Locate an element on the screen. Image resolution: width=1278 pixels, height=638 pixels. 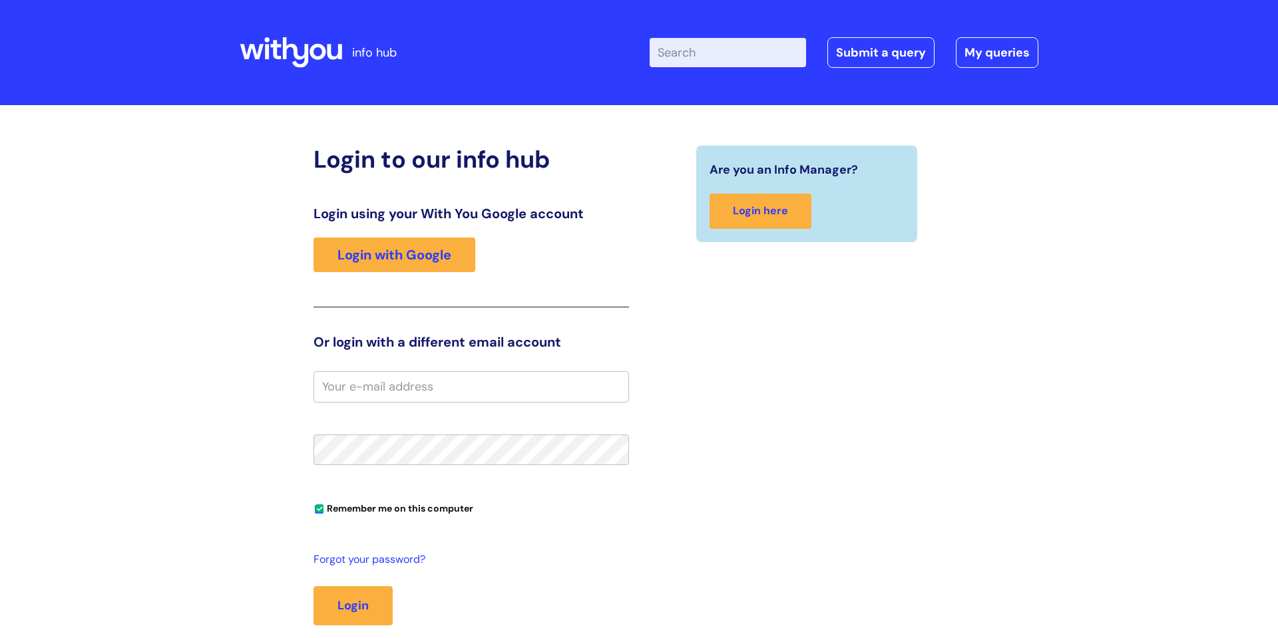
h2: Login to our info hub is located at coordinates (471, 159).